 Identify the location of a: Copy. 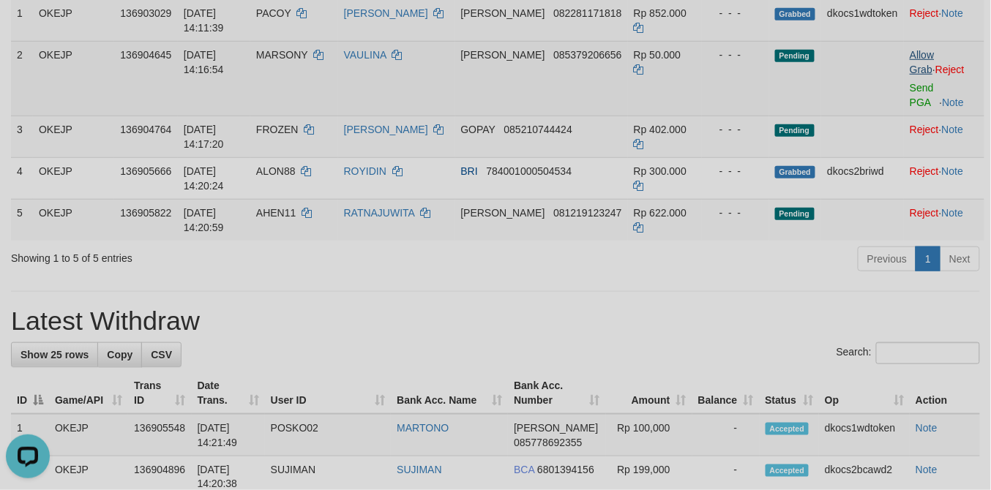
(119, 355).